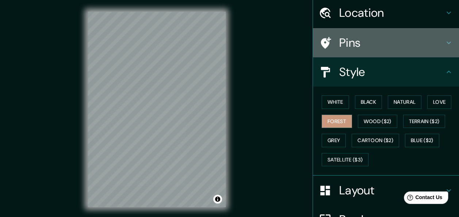  Describe the element at coordinates (218, 199) in the screenshot. I see `button: Toggle attribution` at that location.